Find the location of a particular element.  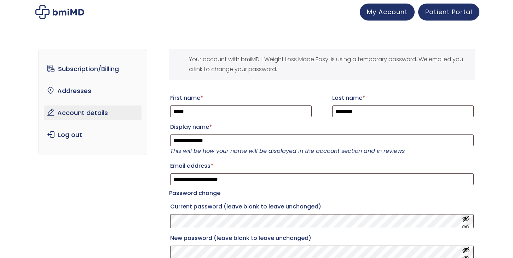

a: Subscription/Billing is located at coordinates (93, 69).